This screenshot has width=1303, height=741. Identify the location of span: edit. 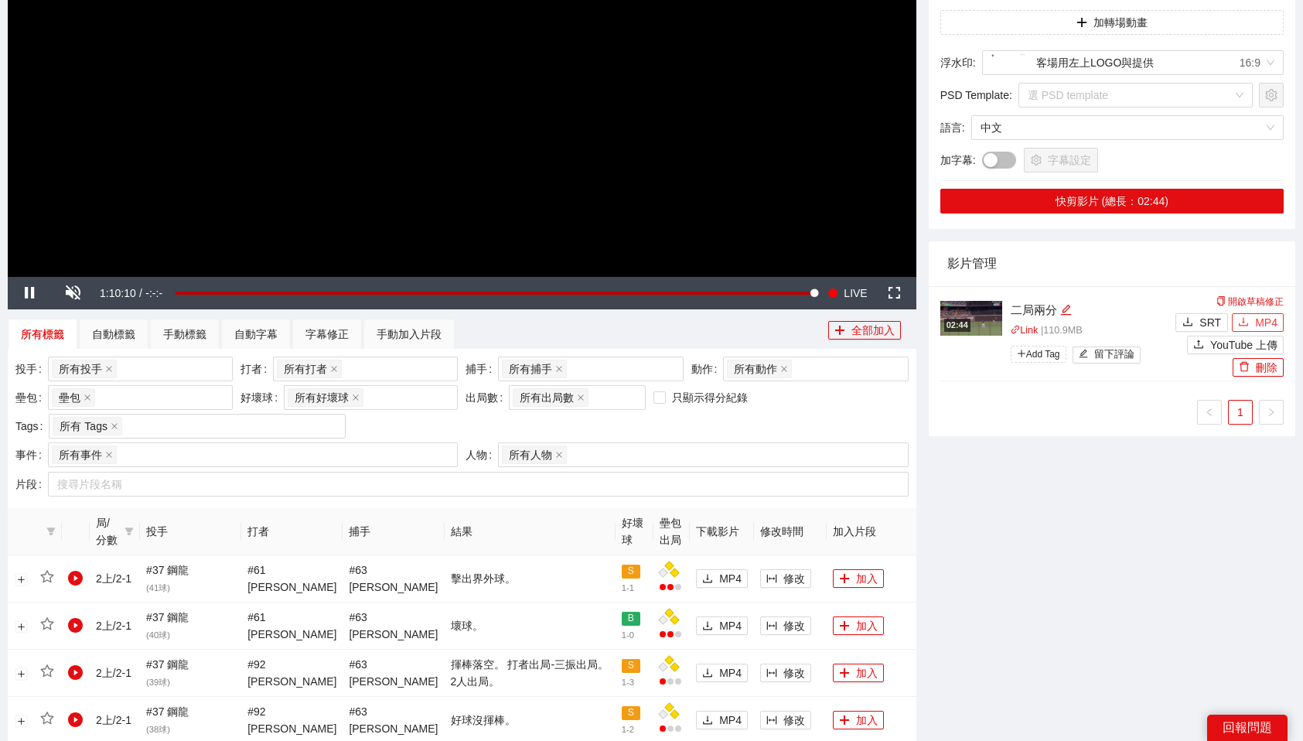
(1066, 309).